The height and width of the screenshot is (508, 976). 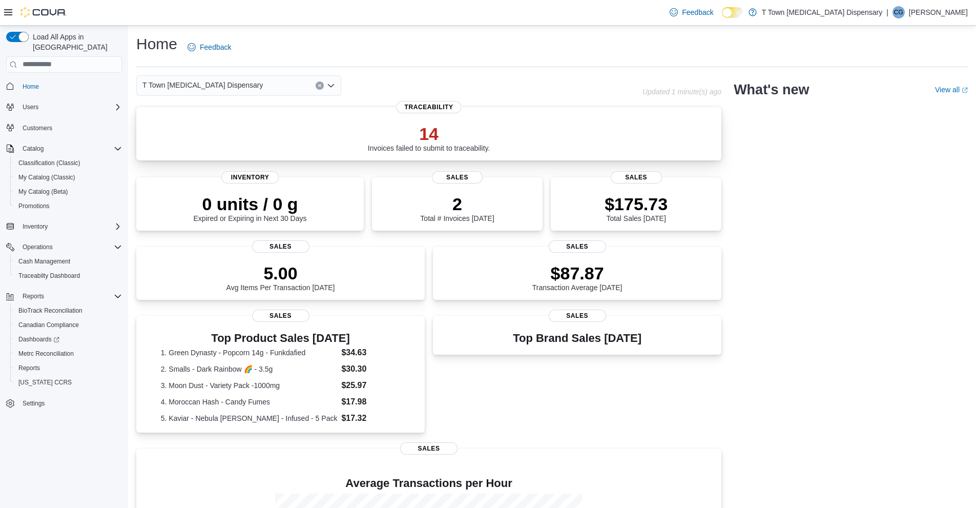 I want to click on button: Classification (Classic), so click(x=68, y=163).